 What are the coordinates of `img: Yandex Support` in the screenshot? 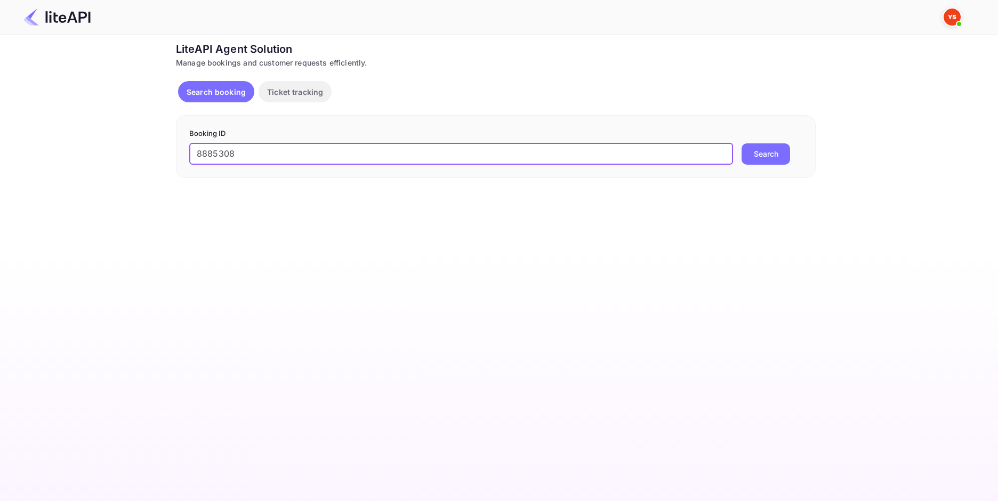 It's located at (952, 17).